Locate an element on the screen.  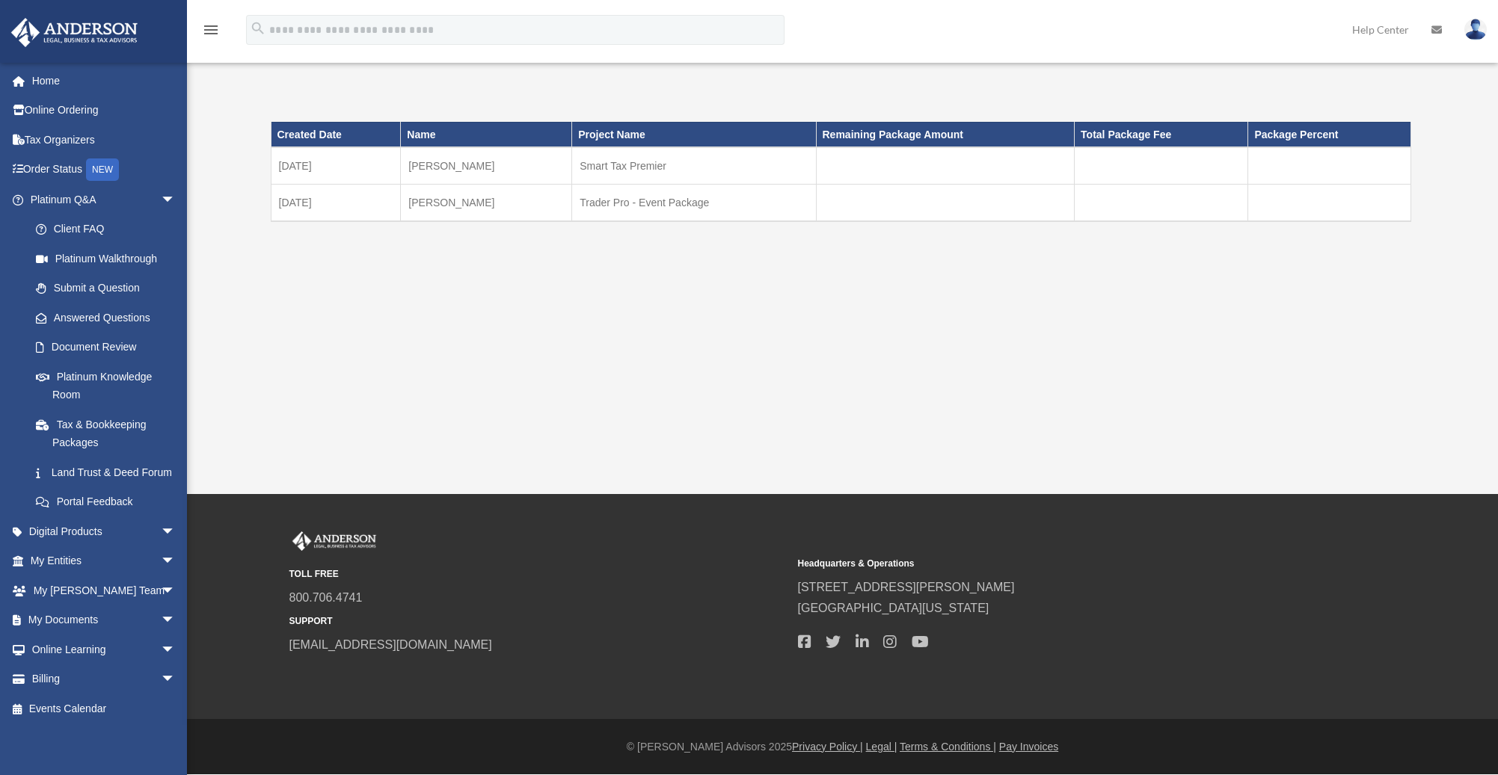
a: Answered Questions is located at coordinates (109, 318).